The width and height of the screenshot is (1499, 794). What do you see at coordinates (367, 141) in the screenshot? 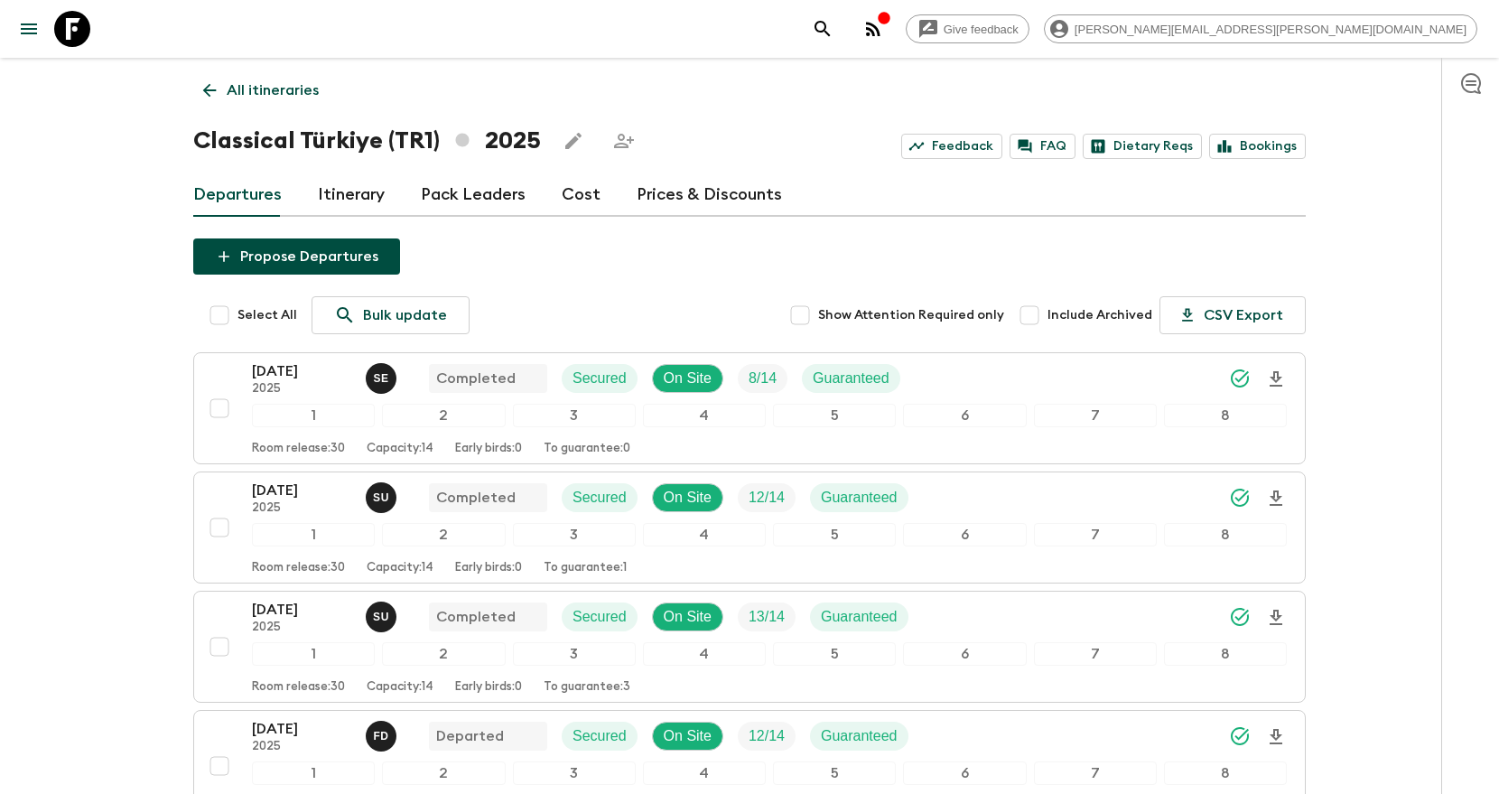
I see `h1: Classical Türkiye (TR1) 2025` at bounding box center [367, 141].